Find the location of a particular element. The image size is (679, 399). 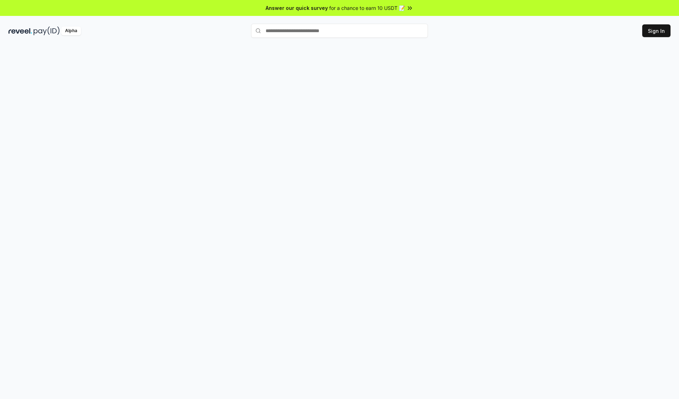

div: Alpha is located at coordinates (71, 31).